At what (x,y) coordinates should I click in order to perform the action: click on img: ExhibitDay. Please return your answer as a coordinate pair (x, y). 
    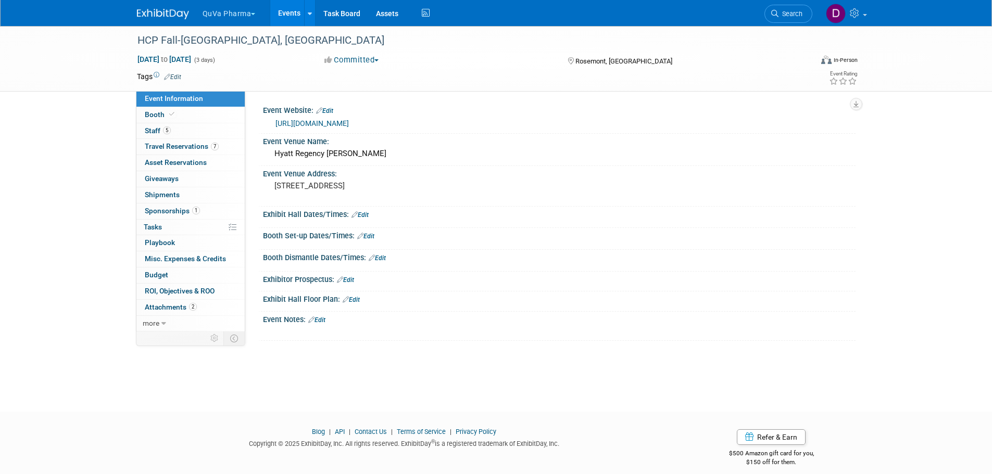
    Looking at the image, I should click on (163, 14).